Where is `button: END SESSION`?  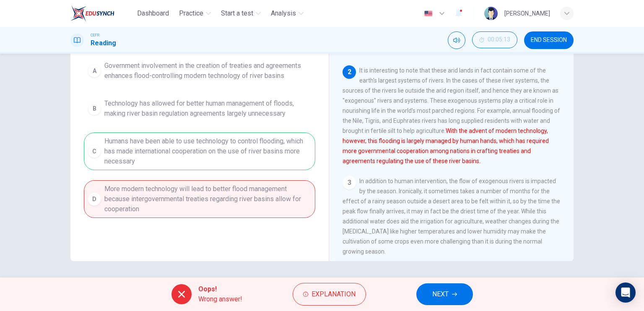 button: END SESSION is located at coordinates (549, 40).